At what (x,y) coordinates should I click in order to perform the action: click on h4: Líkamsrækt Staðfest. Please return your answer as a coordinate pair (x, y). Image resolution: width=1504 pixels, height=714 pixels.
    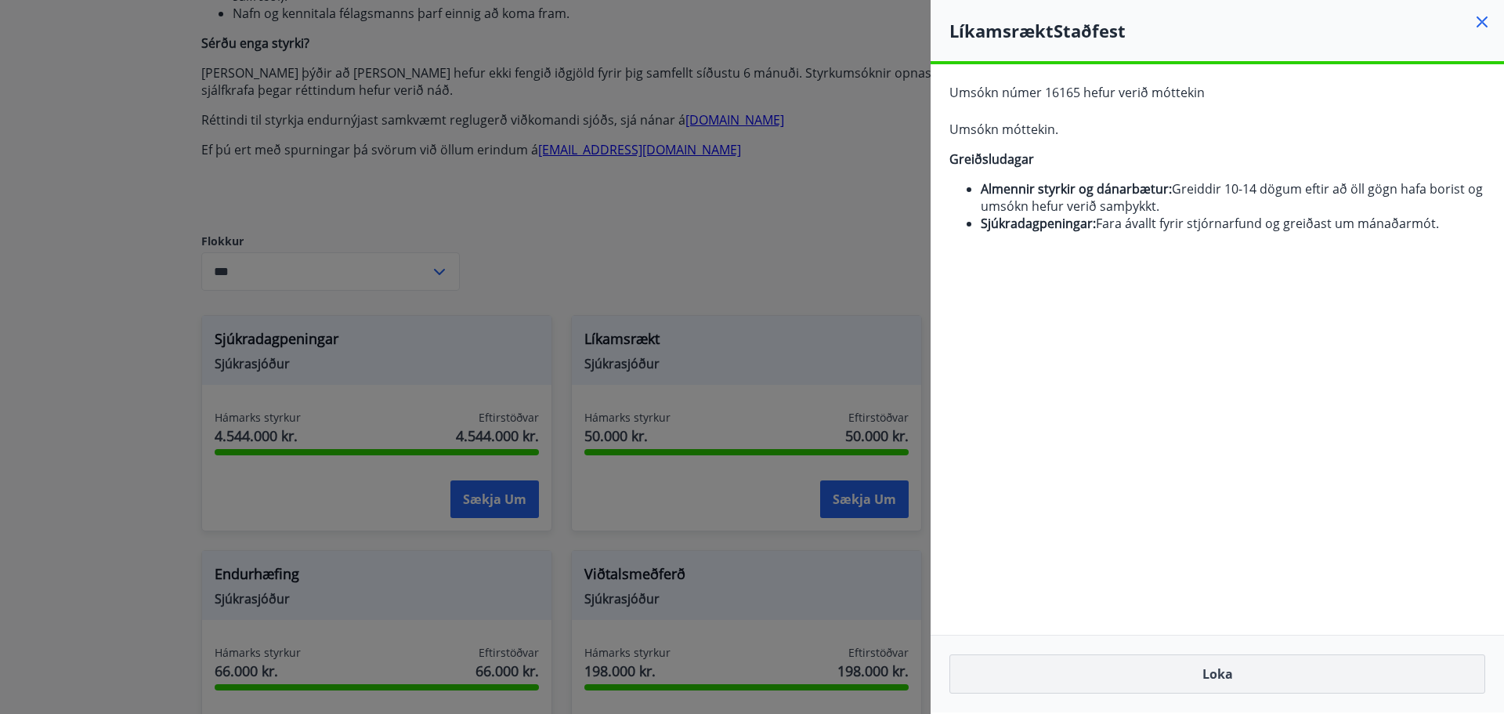
    Looking at the image, I should click on (1227, 31).